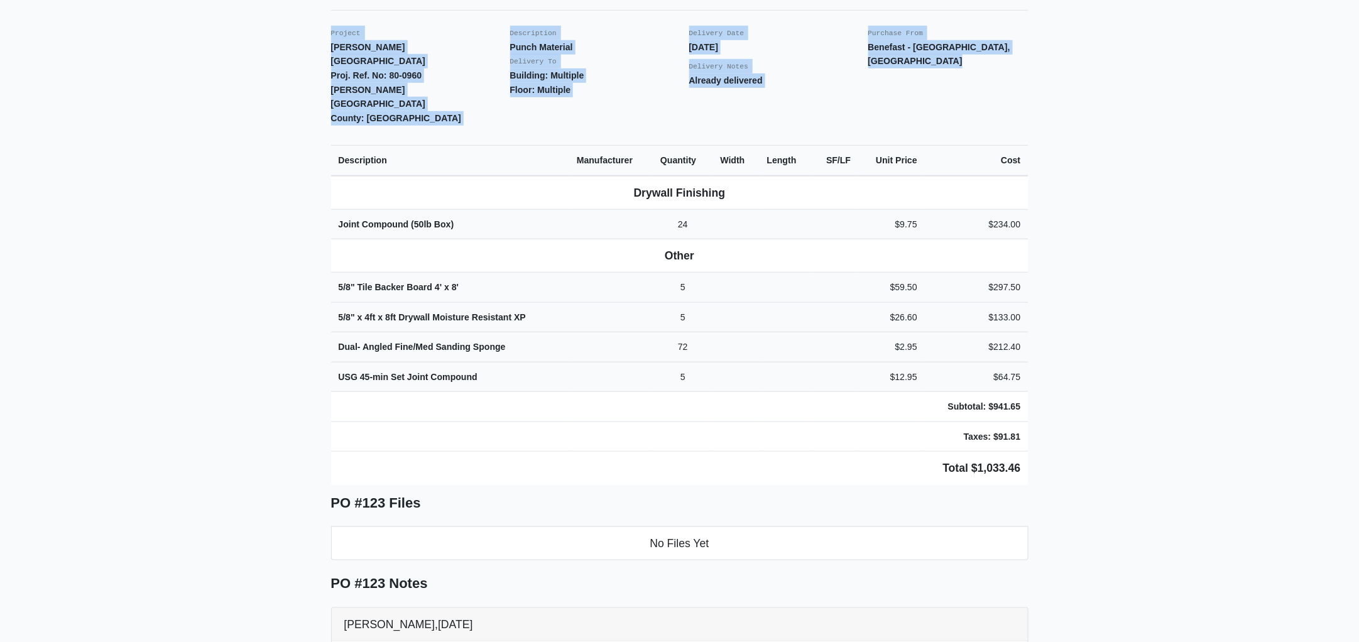 This screenshot has width=1359, height=642. I want to click on strong: Already delivered, so click(726, 80).